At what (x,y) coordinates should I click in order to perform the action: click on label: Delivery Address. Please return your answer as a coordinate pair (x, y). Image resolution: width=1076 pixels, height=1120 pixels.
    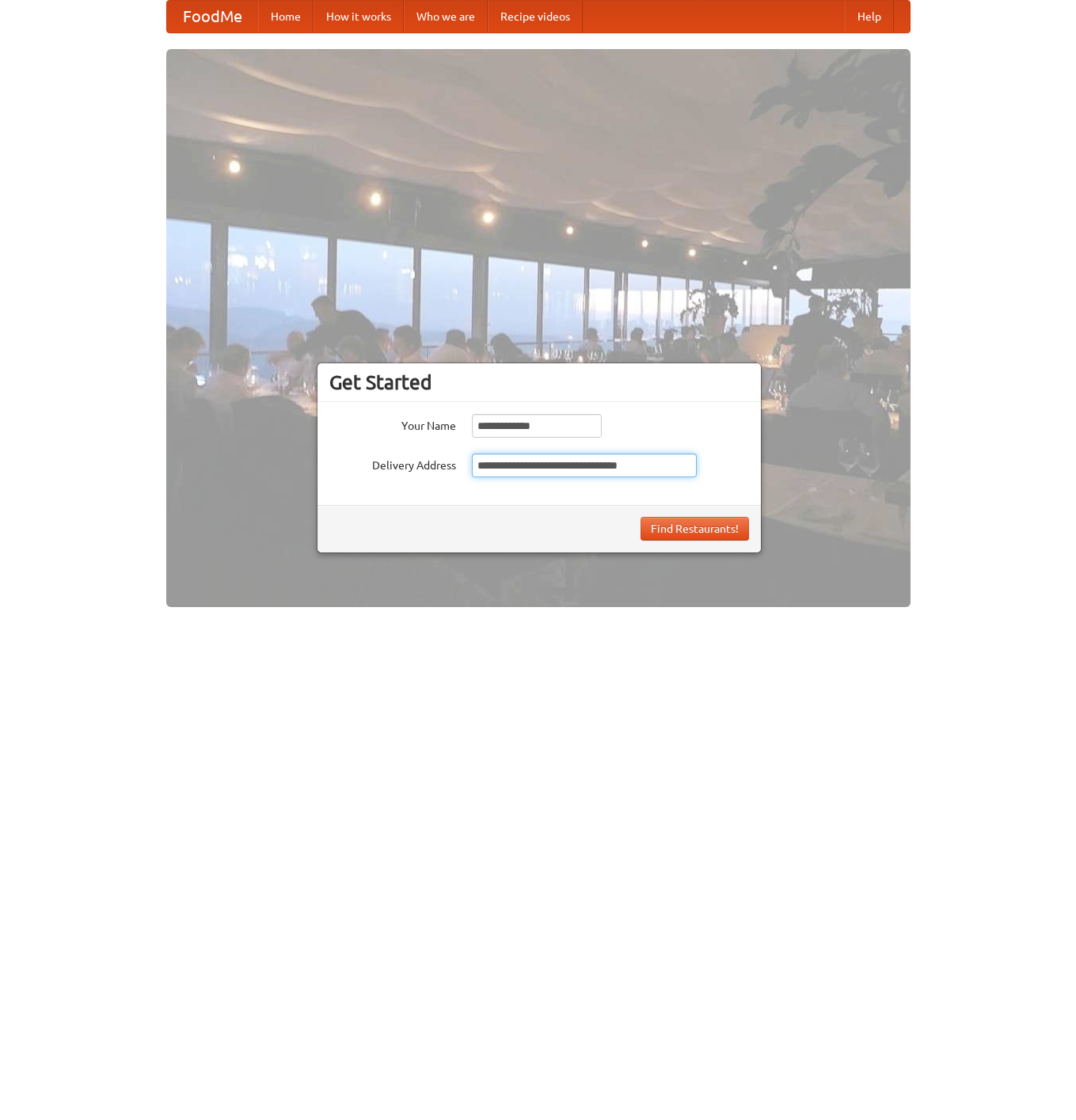
    Looking at the image, I should click on (393, 463).